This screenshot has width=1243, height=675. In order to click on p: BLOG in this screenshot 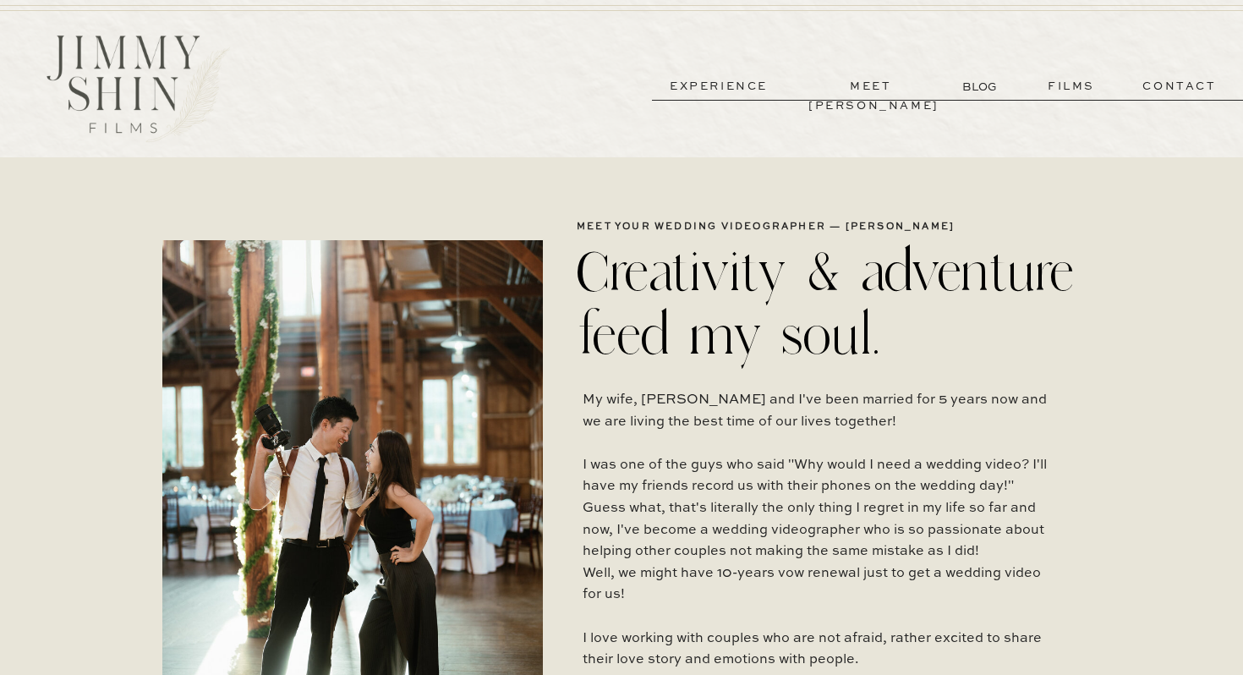, I will do `click(981, 86)`.